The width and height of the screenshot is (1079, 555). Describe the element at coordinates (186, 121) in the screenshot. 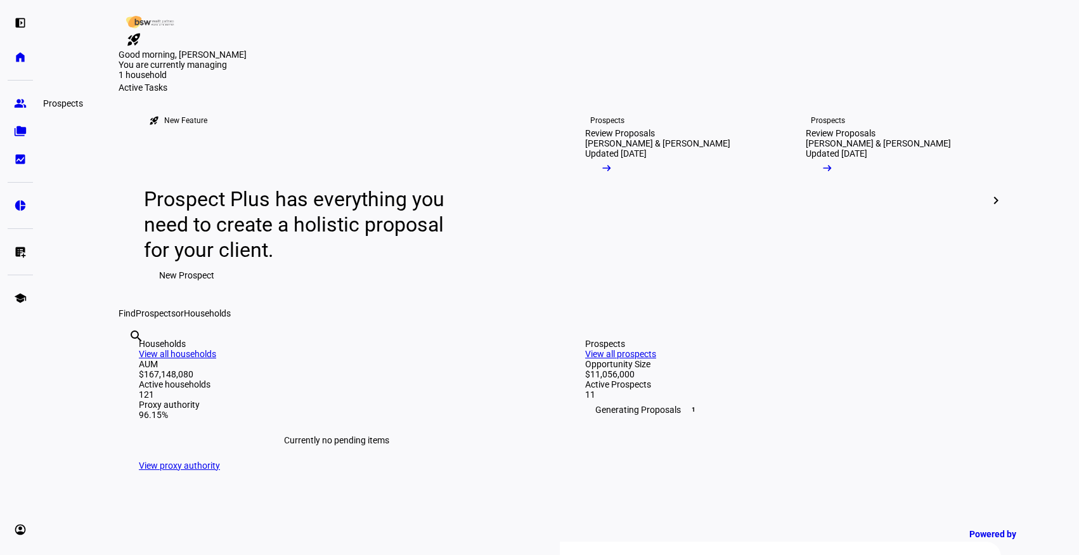

I see `div: New Feature` at that location.